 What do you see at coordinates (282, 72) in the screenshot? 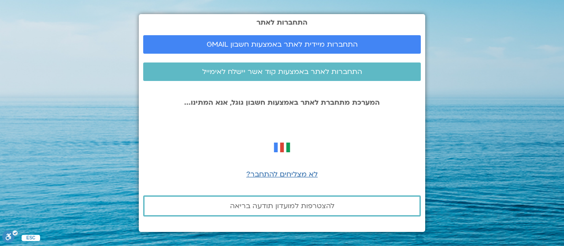
I see `a: התחברות לאתר באמצעות קוד אשר יישלח לאימייל` at bounding box center [282, 72].